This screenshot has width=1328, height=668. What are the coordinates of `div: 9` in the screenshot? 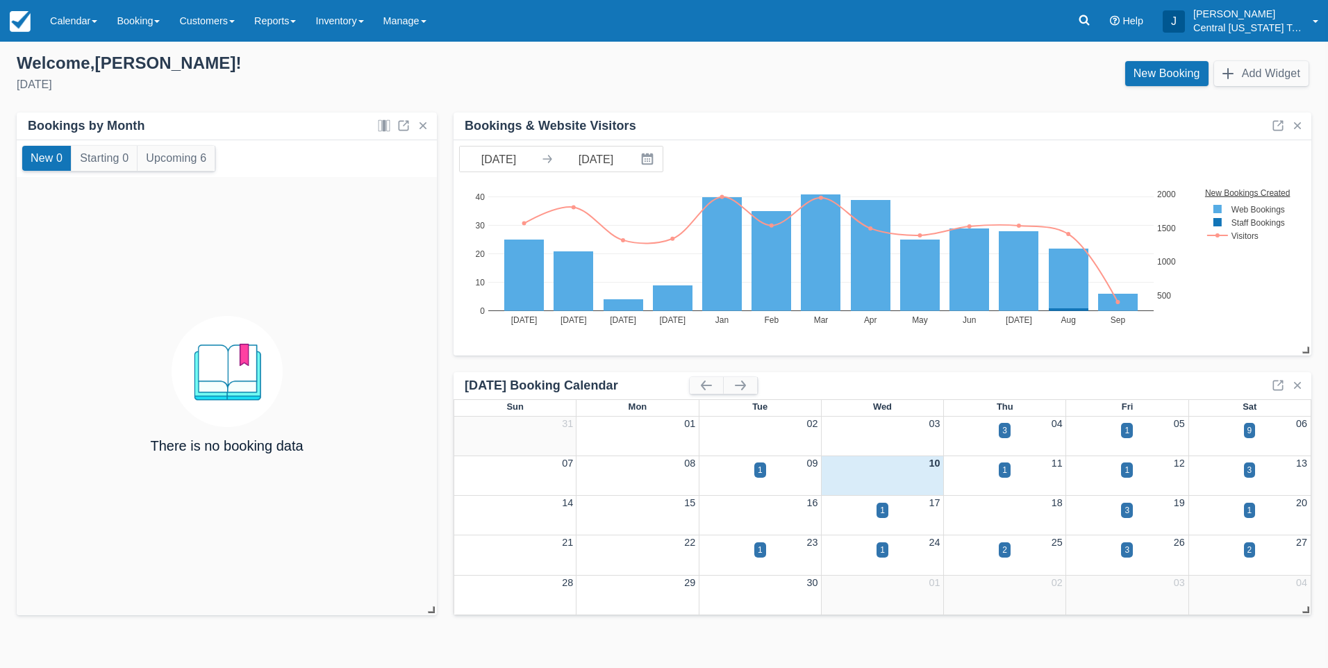 It's located at (1249, 431).